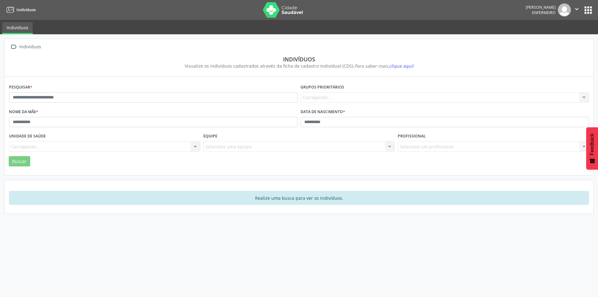 Image resolution: width=598 pixels, height=297 pixels. I want to click on img: img, so click(564, 10).